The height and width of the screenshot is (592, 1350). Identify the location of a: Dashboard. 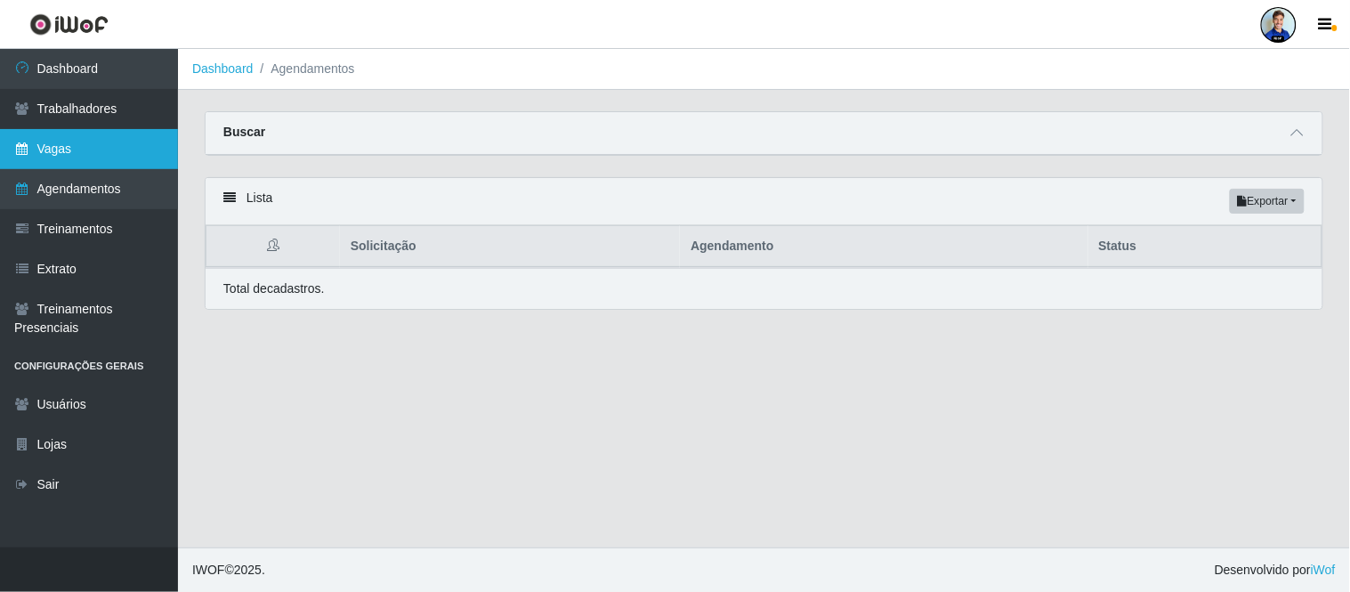
(223, 69).